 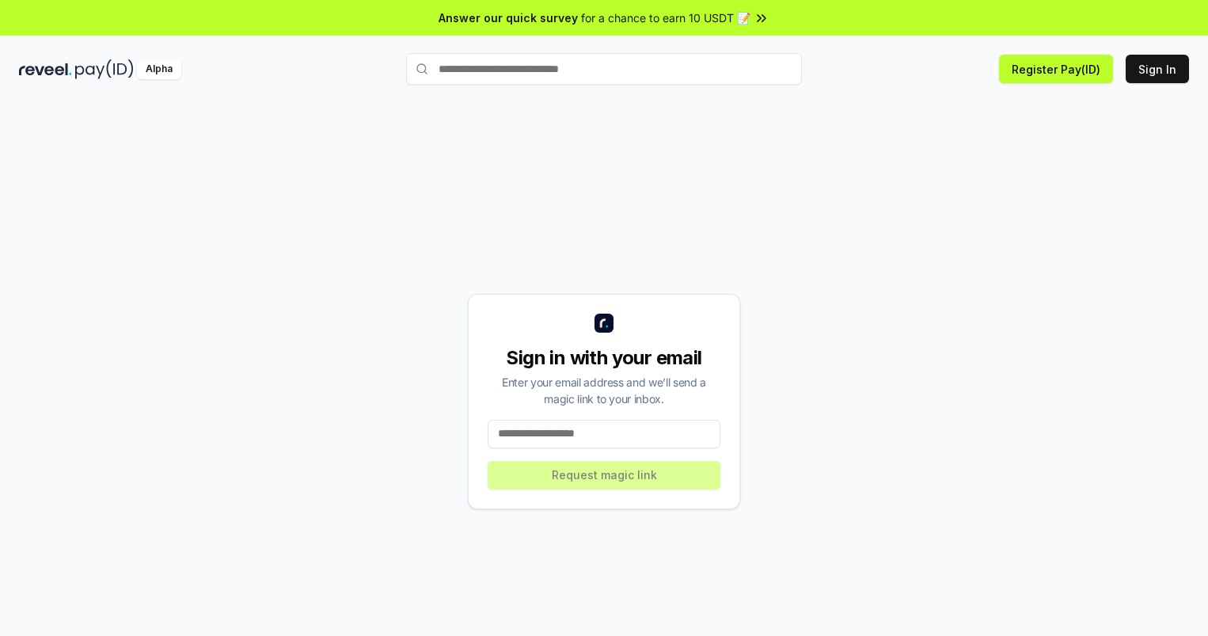 I want to click on button: Sign In, so click(x=1157, y=69).